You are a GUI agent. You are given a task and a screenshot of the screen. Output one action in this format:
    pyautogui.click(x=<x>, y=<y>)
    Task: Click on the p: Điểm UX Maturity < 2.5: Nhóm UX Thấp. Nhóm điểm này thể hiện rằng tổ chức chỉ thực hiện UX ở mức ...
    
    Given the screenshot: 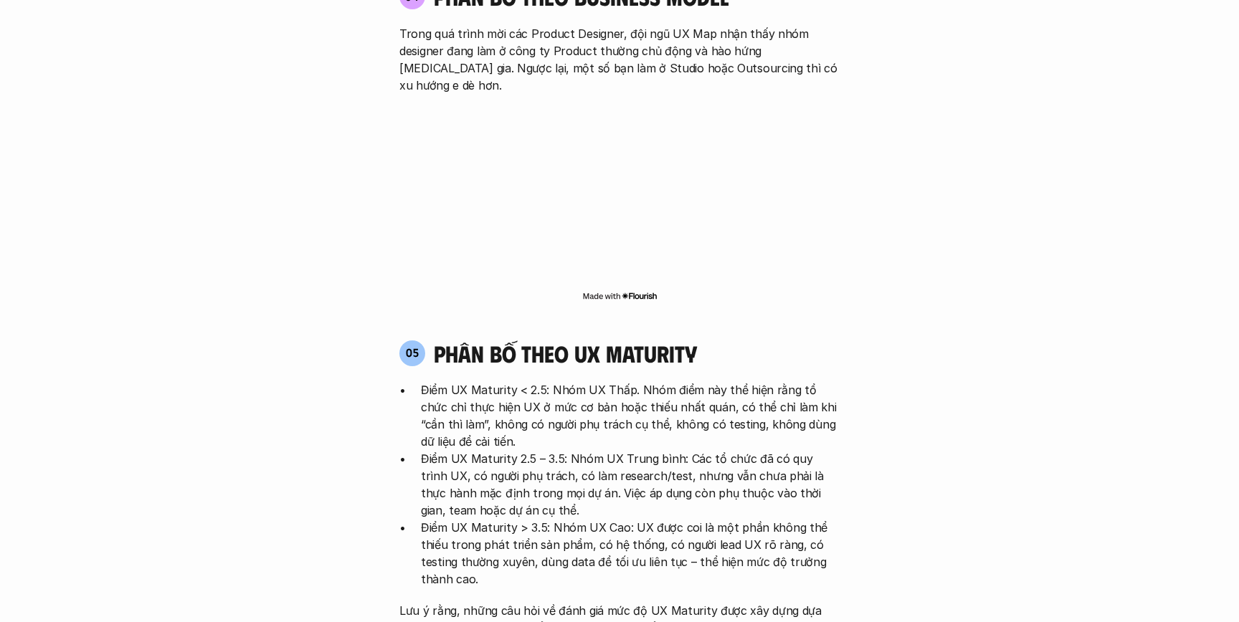 What is the action you would take?
    pyautogui.click(x=630, y=416)
    